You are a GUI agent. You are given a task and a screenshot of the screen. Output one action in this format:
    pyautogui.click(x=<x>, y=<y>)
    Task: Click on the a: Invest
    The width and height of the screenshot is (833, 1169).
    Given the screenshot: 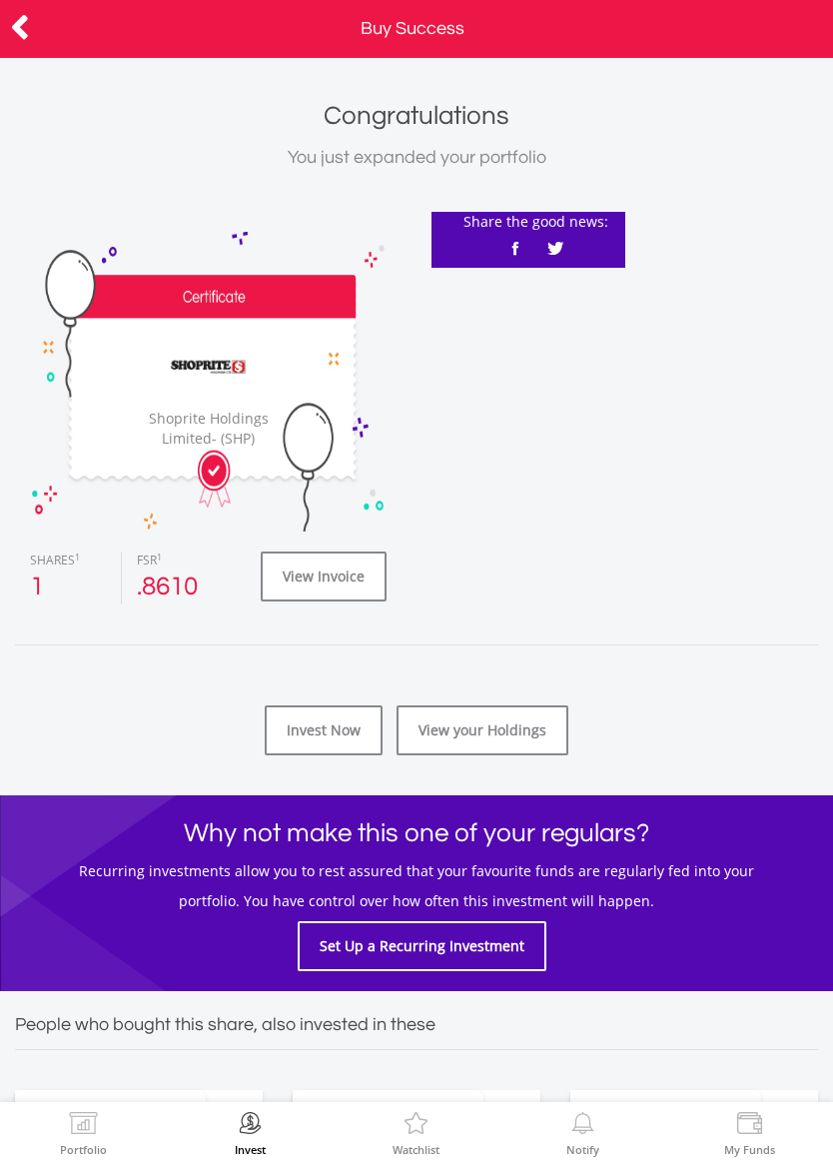 What is the action you would take?
    pyautogui.click(x=250, y=1133)
    